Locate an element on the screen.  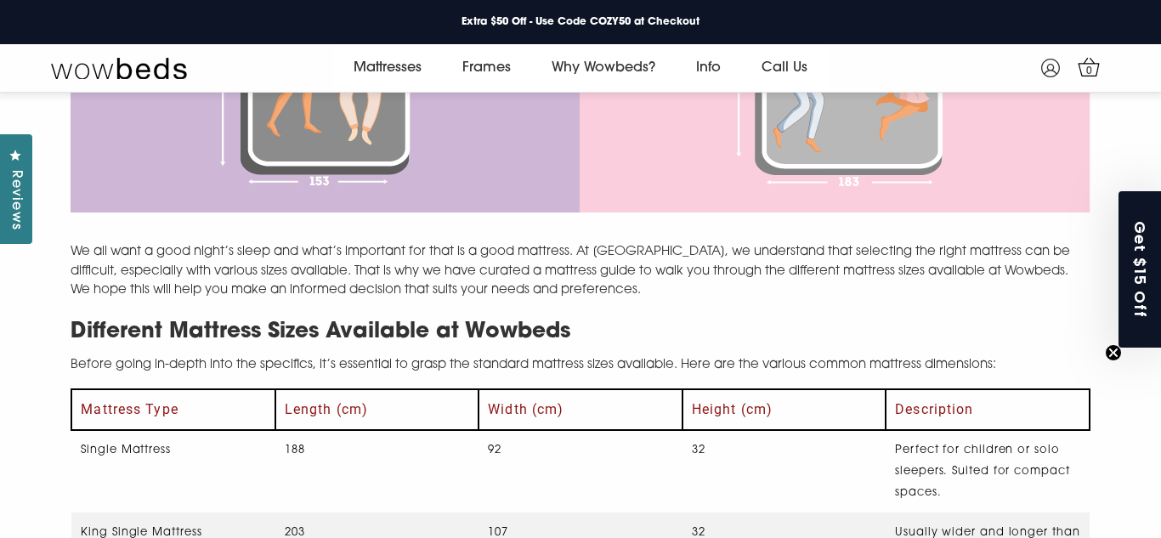
th: Width (cm) is located at coordinates (579, 409).